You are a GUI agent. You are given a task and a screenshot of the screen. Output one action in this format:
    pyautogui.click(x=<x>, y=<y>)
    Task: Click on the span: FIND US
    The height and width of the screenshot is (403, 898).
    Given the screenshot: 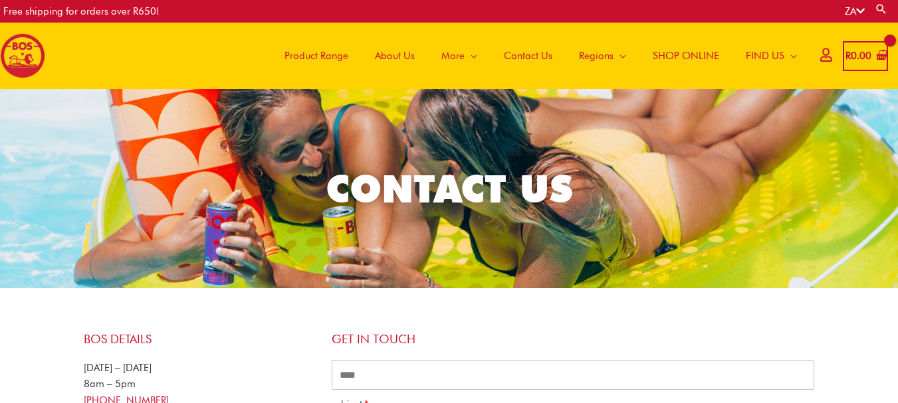 What is the action you would take?
    pyautogui.click(x=765, y=56)
    